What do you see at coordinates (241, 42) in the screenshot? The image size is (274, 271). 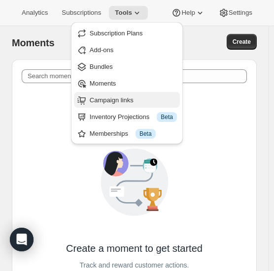 I see `button: Create` at bounding box center [241, 42].